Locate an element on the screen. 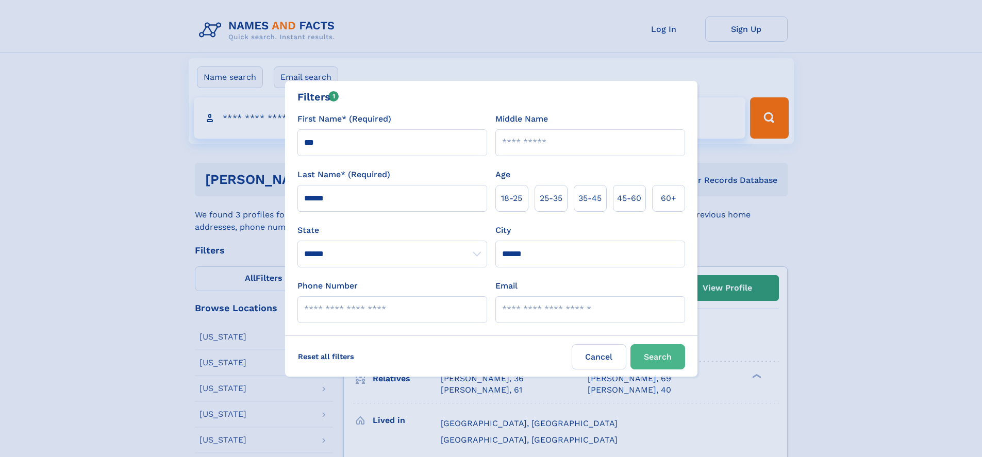 The width and height of the screenshot is (982, 457). span: 60+ is located at coordinates (669, 199).